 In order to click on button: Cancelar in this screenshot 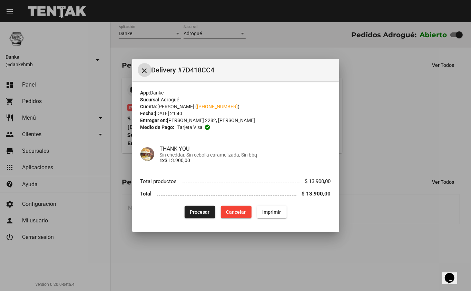, I will do `click(236, 212)`.